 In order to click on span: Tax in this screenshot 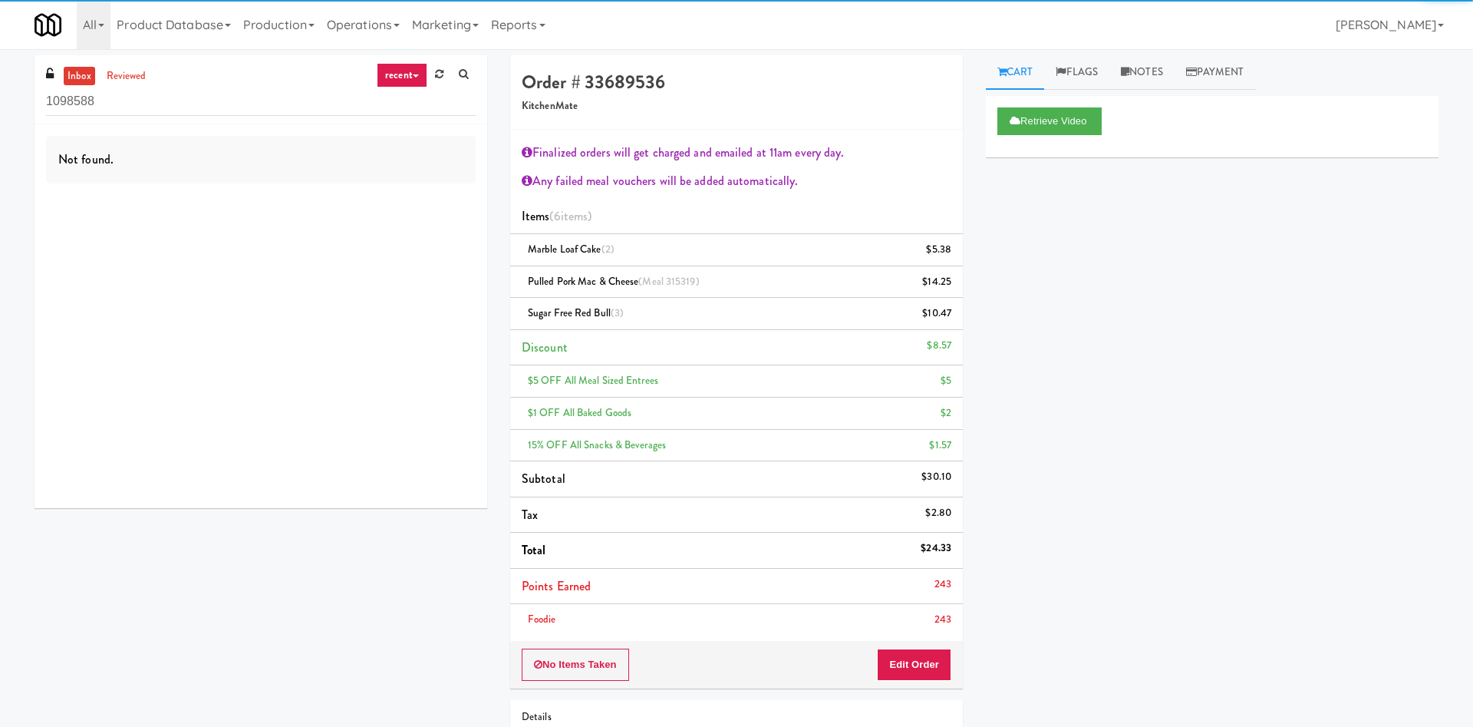, I will do `click(529, 514)`.